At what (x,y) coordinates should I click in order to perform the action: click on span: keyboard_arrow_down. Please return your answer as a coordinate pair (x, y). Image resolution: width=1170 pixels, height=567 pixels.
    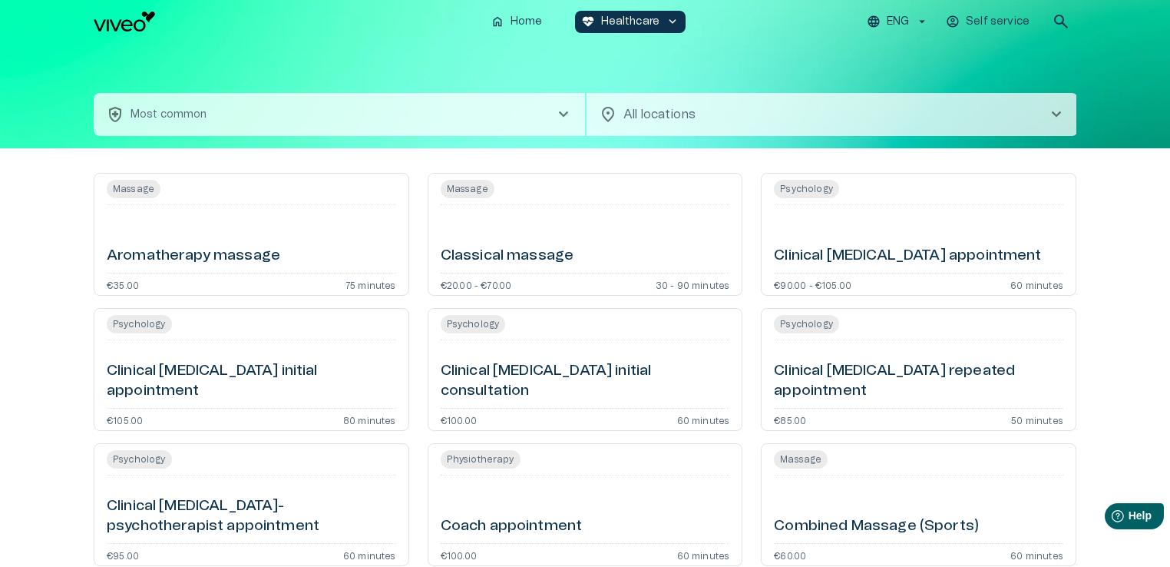
    Looking at the image, I should click on (673, 22).